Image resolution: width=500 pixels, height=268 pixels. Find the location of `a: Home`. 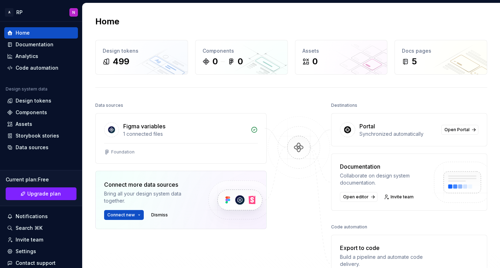

a: Home is located at coordinates (41, 33).